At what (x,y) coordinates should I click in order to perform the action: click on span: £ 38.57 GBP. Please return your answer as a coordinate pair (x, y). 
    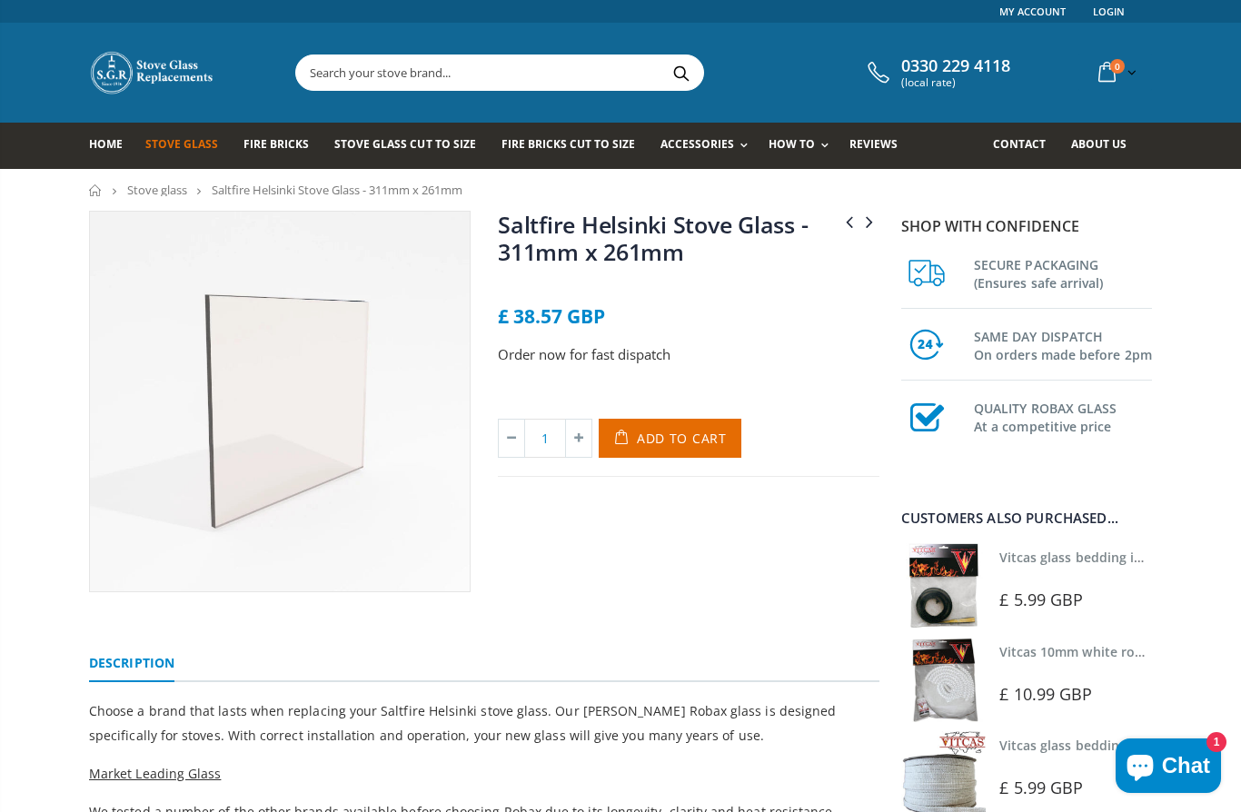
    Looking at the image, I should click on (551, 316).